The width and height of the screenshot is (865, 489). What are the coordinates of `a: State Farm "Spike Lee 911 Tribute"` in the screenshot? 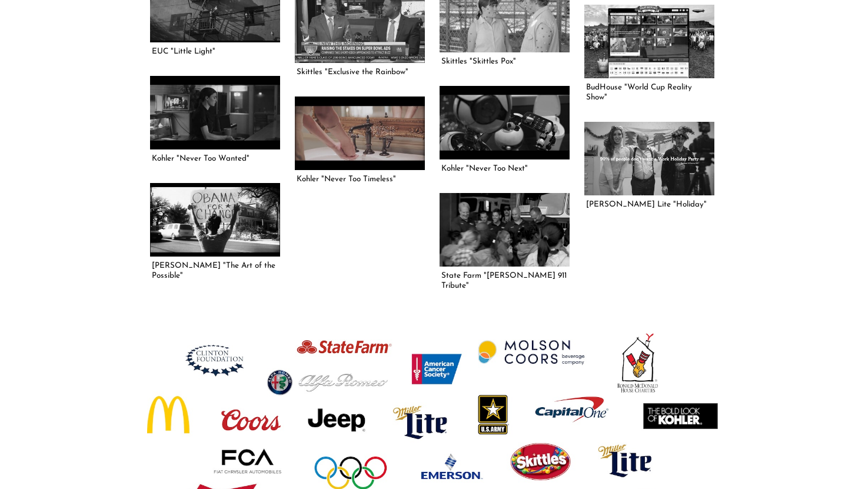 It's located at (504, 230).